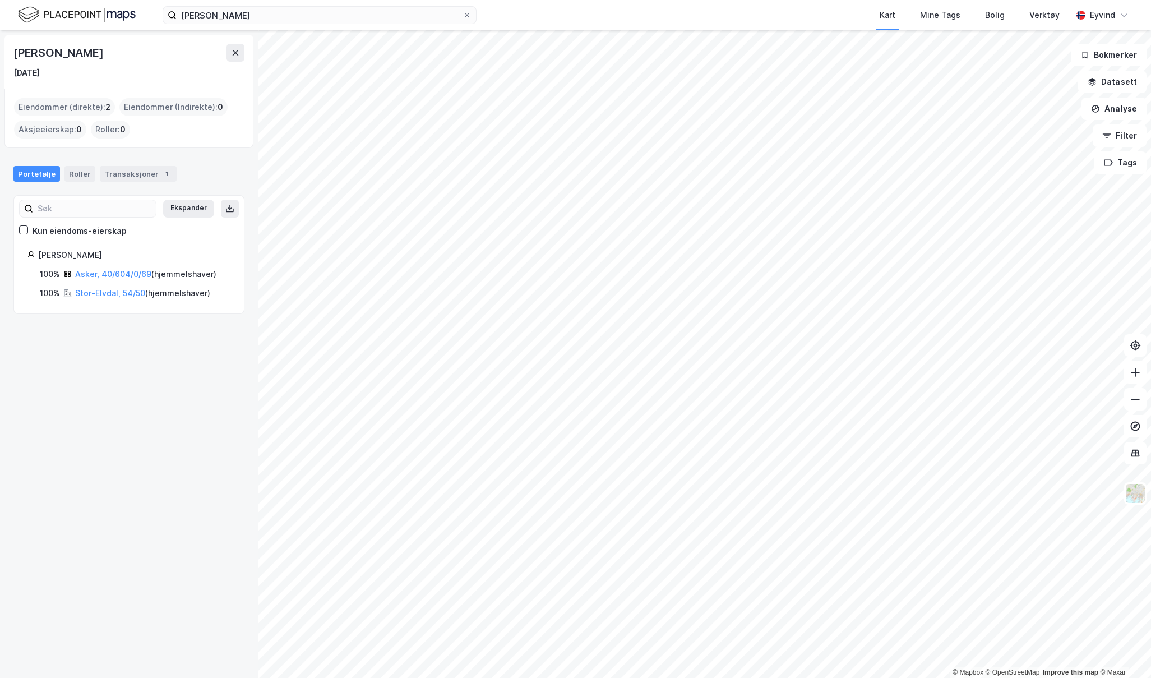 This screenshot has height=678, width=1151. I want to click on div: Portefølje, so click(36, 174).